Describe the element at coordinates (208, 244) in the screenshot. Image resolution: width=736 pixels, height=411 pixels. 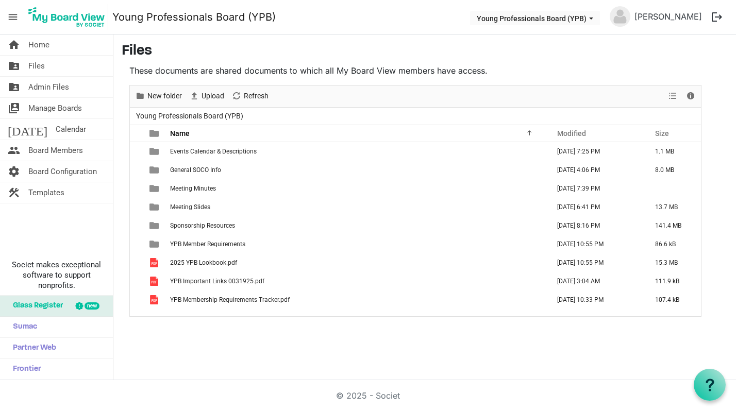
I see `span: YPB Member Requirements` at that location.